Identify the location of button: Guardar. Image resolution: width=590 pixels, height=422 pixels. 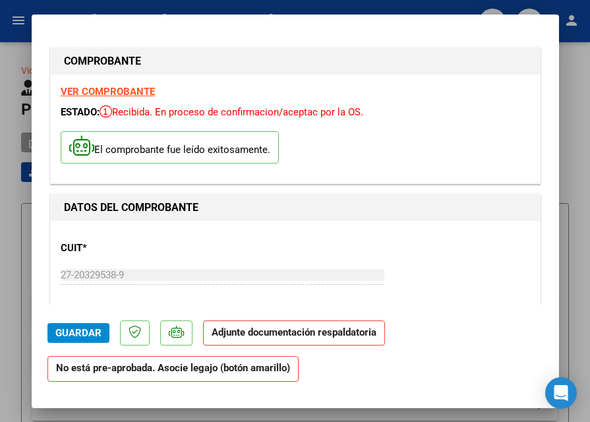
(79, 333).